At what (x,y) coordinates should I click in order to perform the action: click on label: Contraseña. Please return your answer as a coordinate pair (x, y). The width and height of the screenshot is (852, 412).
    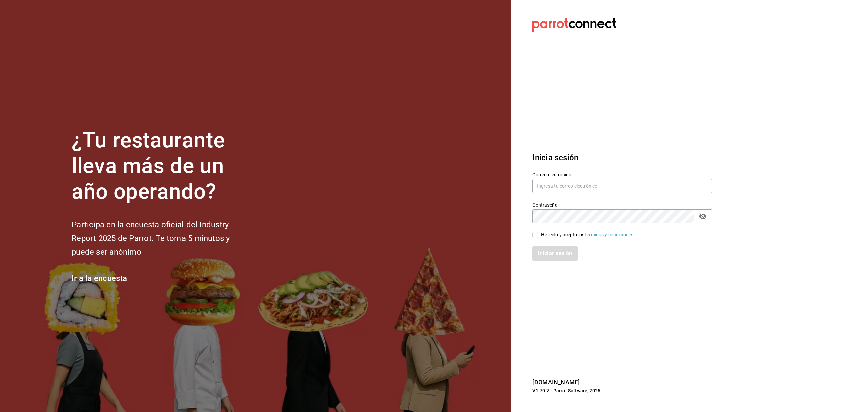
    Looking at the image, I should click on (623, 205).